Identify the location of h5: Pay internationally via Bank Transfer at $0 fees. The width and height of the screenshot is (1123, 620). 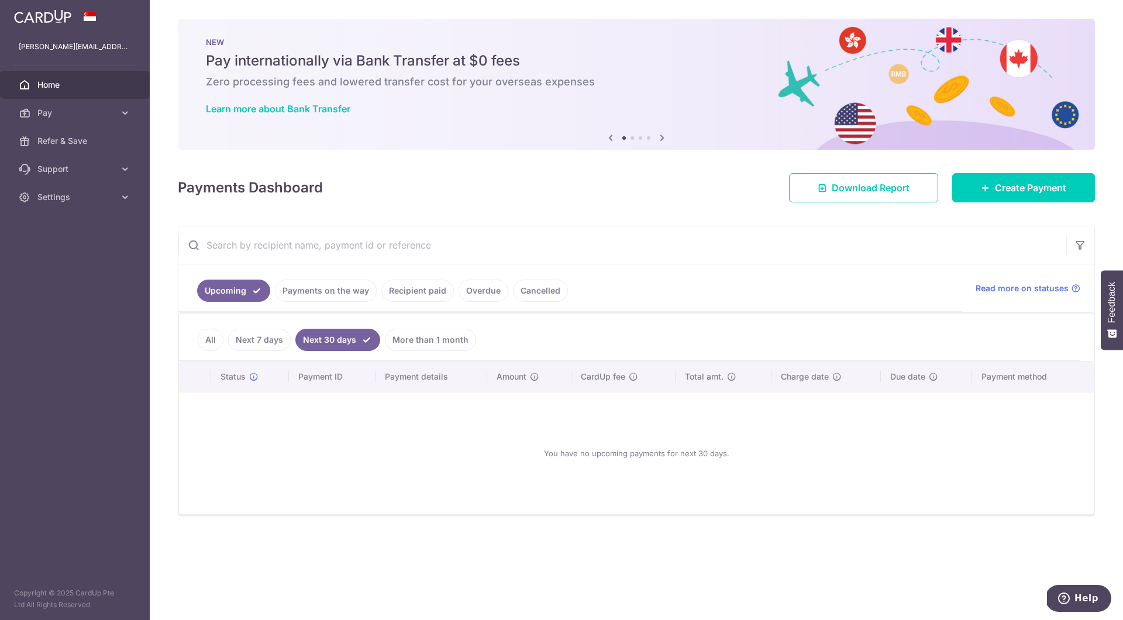
(636, 61).